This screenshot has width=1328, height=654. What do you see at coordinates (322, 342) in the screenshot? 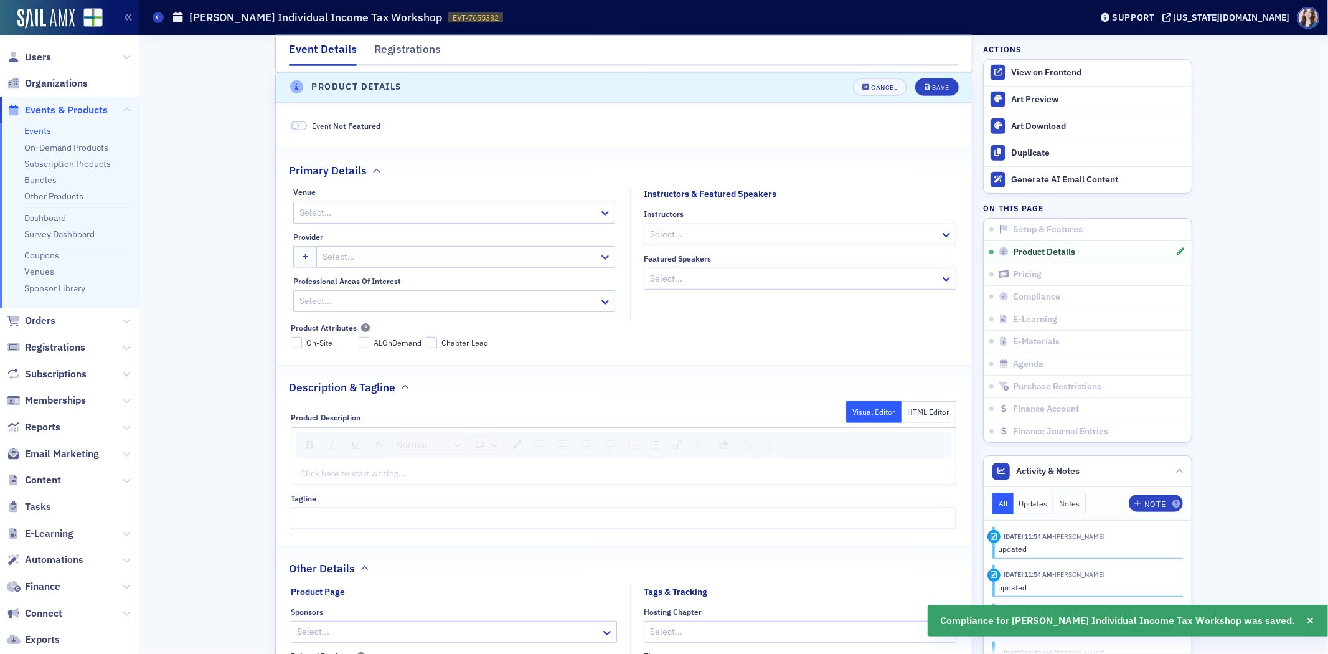
I see `label: On-Site` at bounding box center [322, 342].